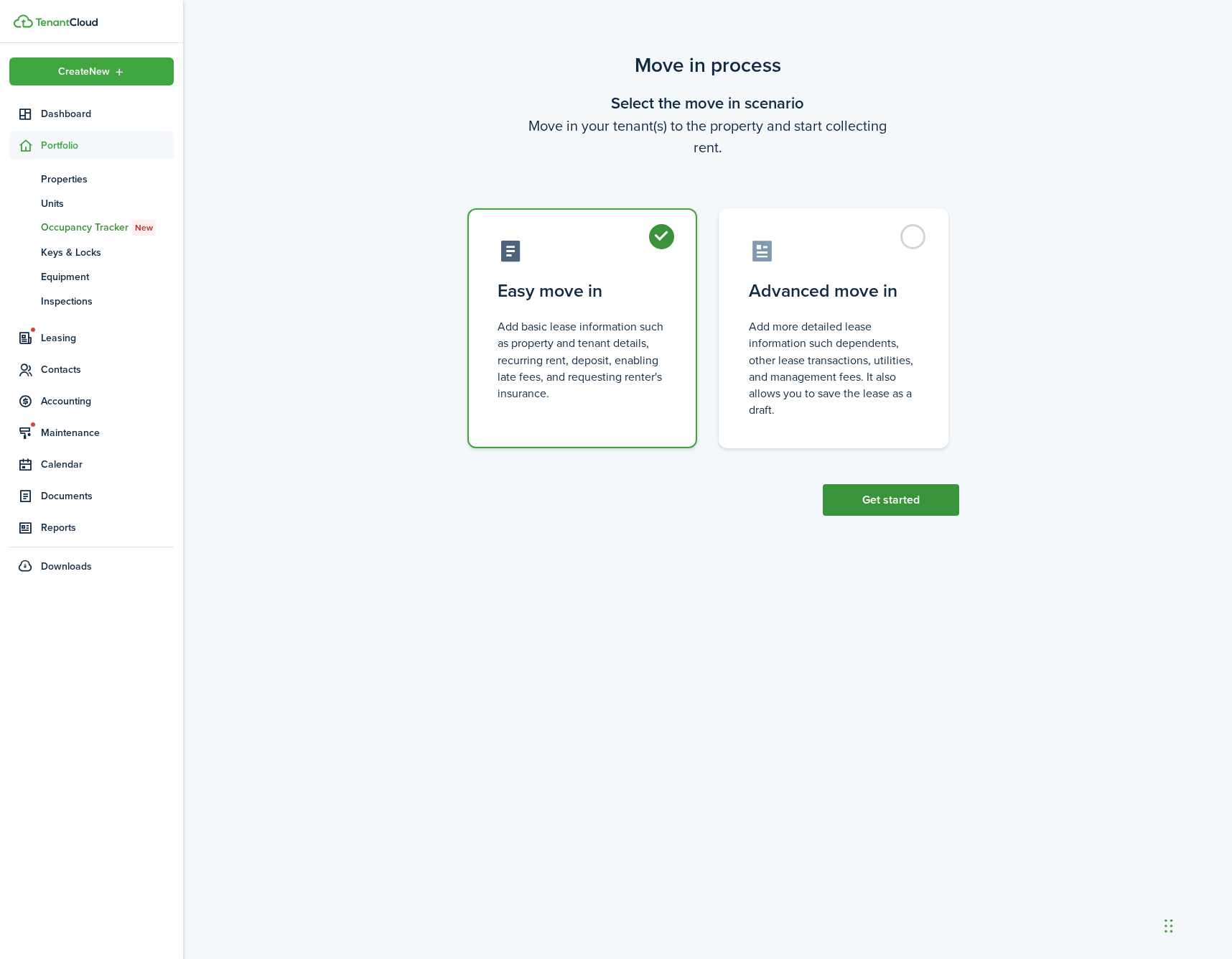 The image size is (1232, 959). What do you see at coordinates (91, 203) in the screenshot?
I see `a: Units` at bounding box center [91, 203].